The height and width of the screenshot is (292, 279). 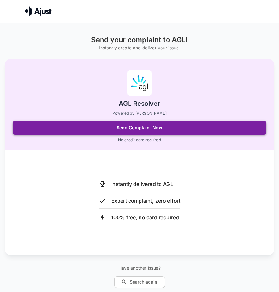 I want to click on p: 100% free, no card required, so click(x=145, y=217).